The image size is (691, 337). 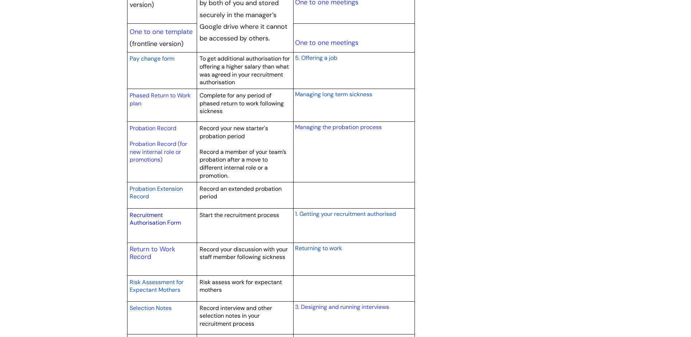 I want to click on span: Record a member of your team’s probation after a move to different internal role or a promotion., so click(x=243, y=164).